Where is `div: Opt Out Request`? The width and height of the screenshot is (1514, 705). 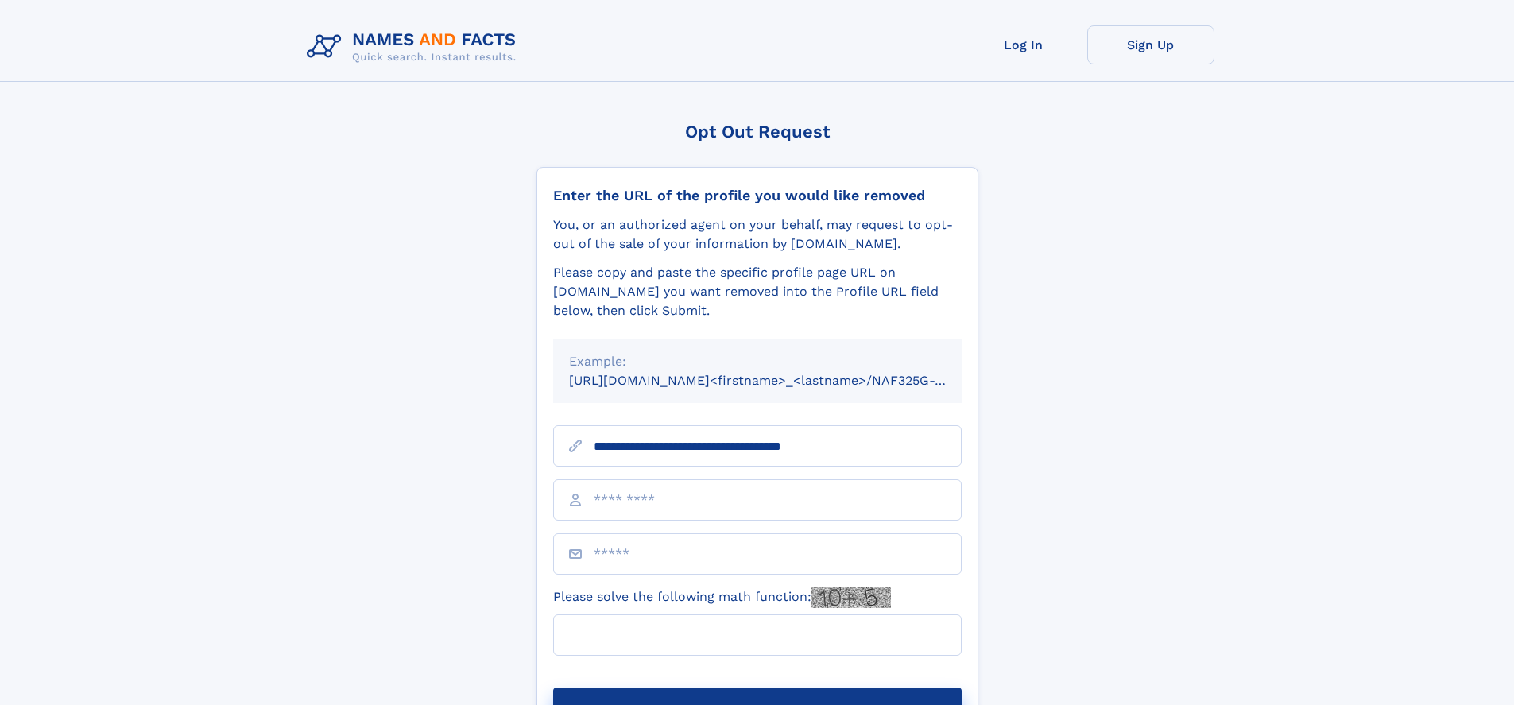 div: Opt Out Request is located at coordinates (758, 131).